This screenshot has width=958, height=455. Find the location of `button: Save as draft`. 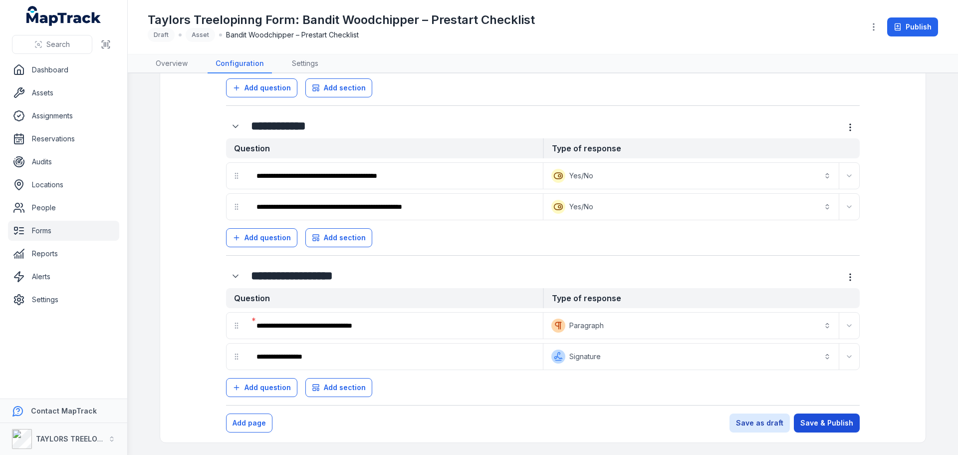

button: Save as draft is located at coordinates (759, 423).